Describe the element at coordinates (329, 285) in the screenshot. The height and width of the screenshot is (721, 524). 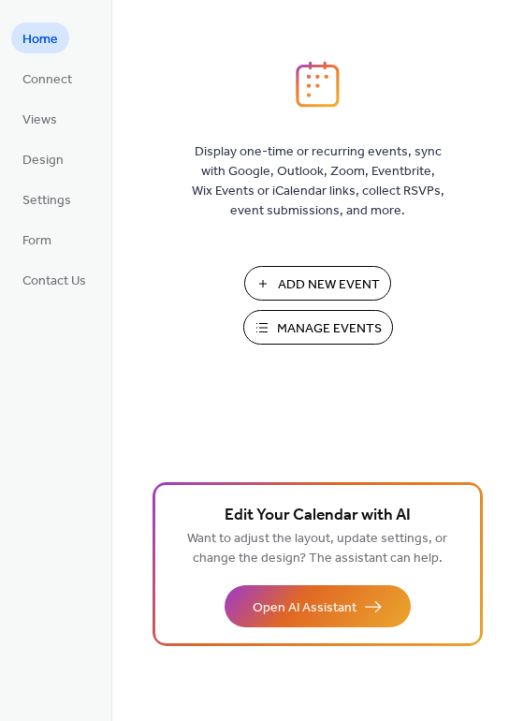
I see `span: Add New Event` at that location.